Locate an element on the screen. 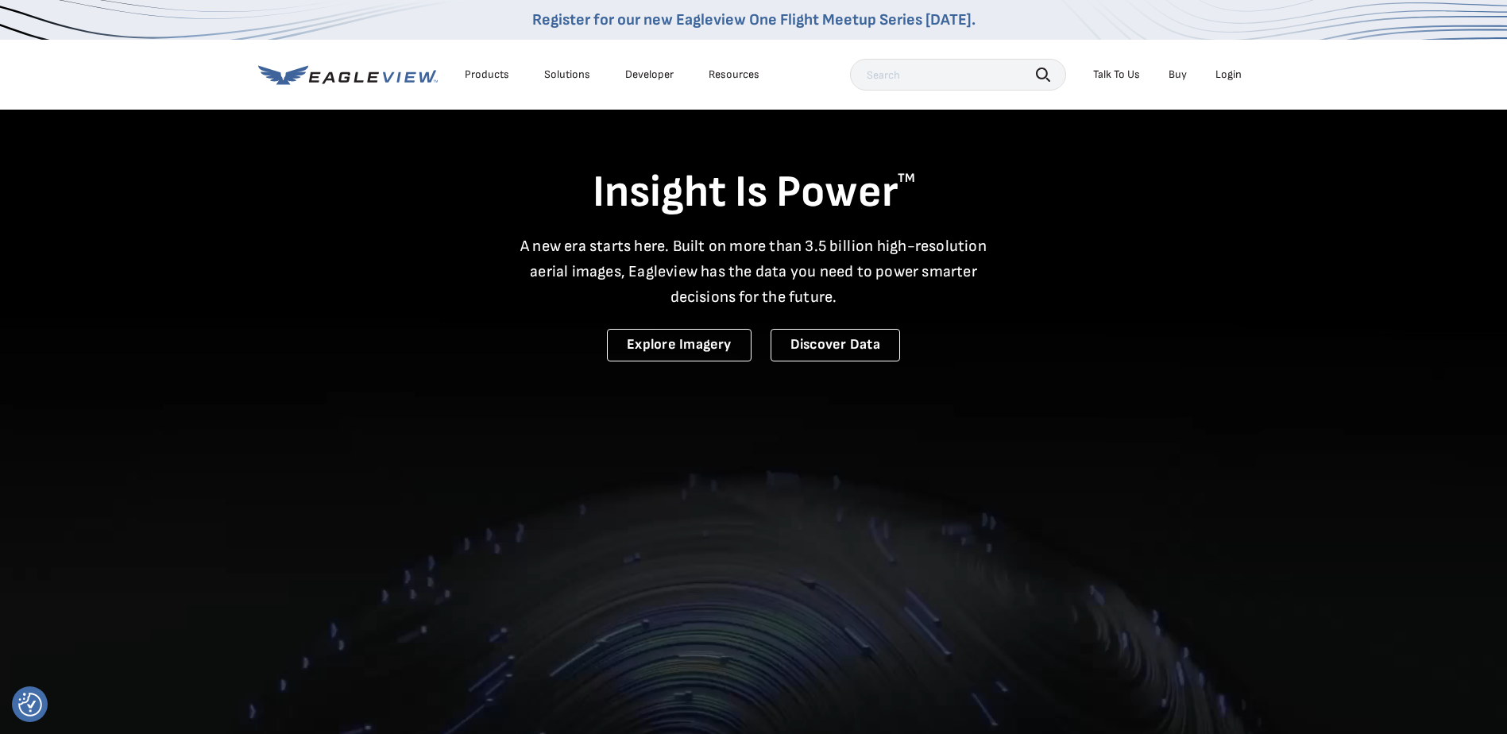 Image resolution: width=1507 pixels, height=734 pixels. img: Revisit consent button is located at coordinates (30, 704).